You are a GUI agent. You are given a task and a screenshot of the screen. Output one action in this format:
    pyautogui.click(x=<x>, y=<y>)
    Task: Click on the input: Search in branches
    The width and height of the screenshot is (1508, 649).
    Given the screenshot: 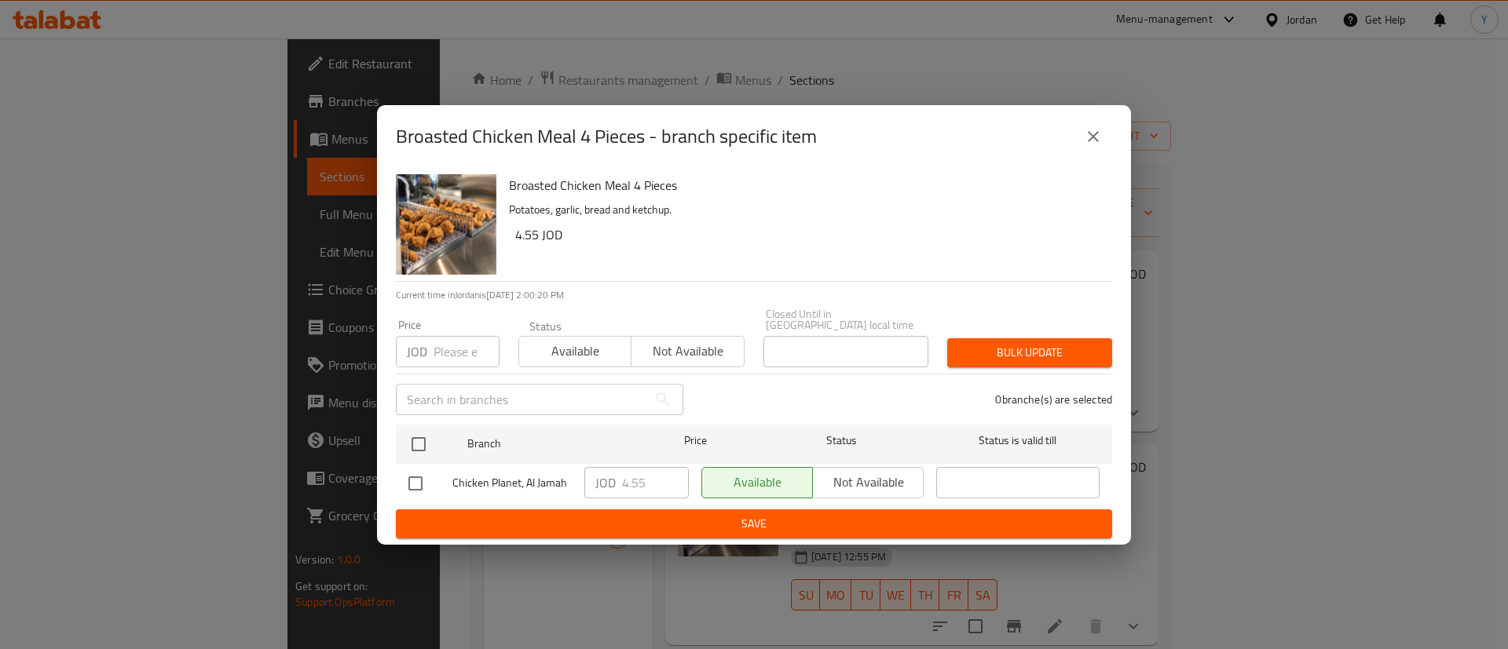 What is the action you would take?
    pyautogui.click(x=521, y=400)
    